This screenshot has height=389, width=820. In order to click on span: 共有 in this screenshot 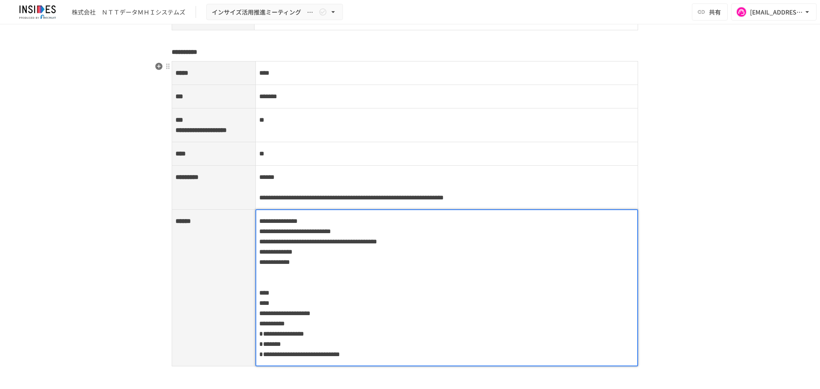, I will do `click(715, 12)`.